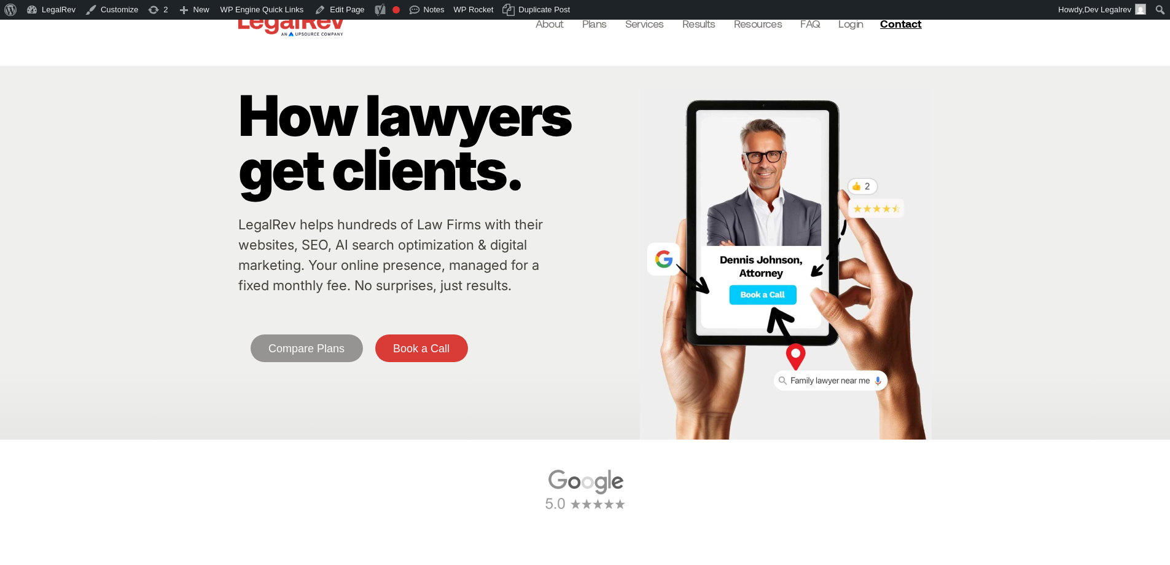 The height and width of the screenshot is (565, 1170). Describe the element at coordinates (699, 23) in the screenshot. I see `a: Results` at that location.